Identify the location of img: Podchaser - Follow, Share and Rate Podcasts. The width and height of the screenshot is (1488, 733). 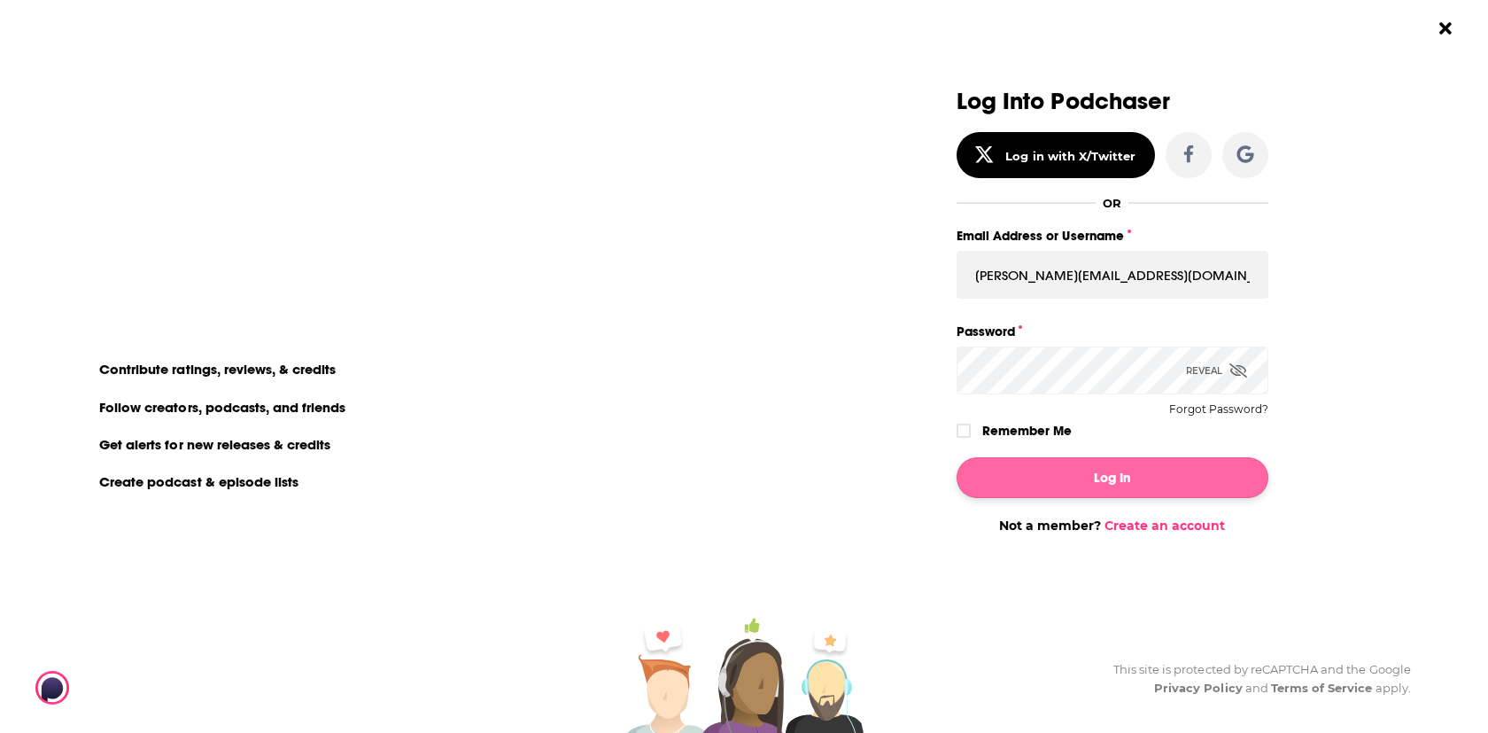
(120, 687).